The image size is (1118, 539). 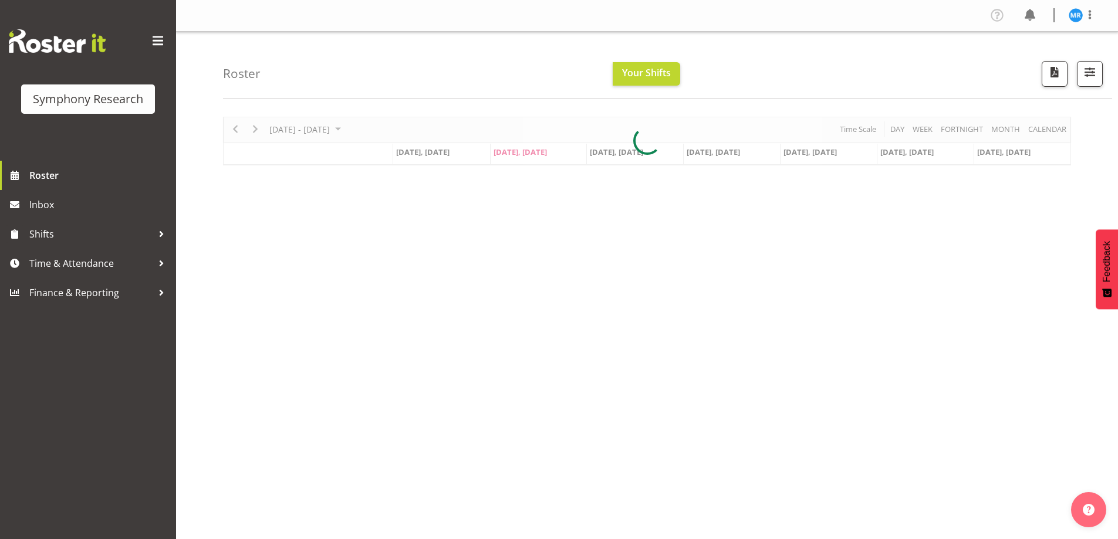 I want to click on img: michael-robinson11856.jpg, so click(x=1076, y=15).